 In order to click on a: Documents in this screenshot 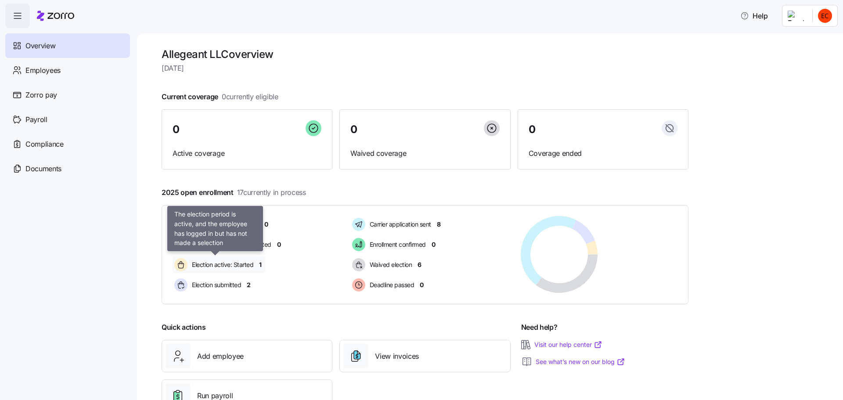, I will do `click(68, 169)`.